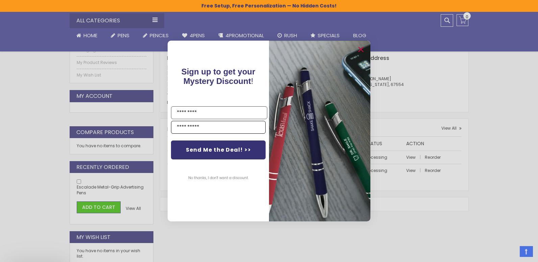 The image size is (538, 262). Describe the element at coordinates (218, 76) in the screenshot. I see `span: Sign up to get your Mystery Discount` at that location.